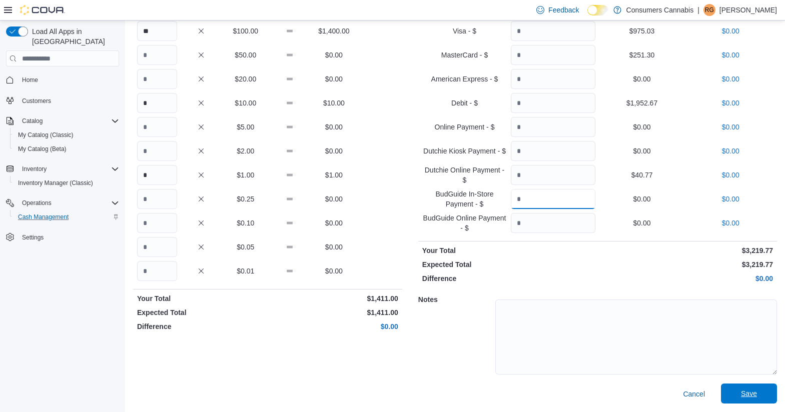 This screenshot has width=785, height=412. What do you see at coordinates (246, 127) in the screenshot?
I see `p: $5.00` at bounding box center [246, 127].